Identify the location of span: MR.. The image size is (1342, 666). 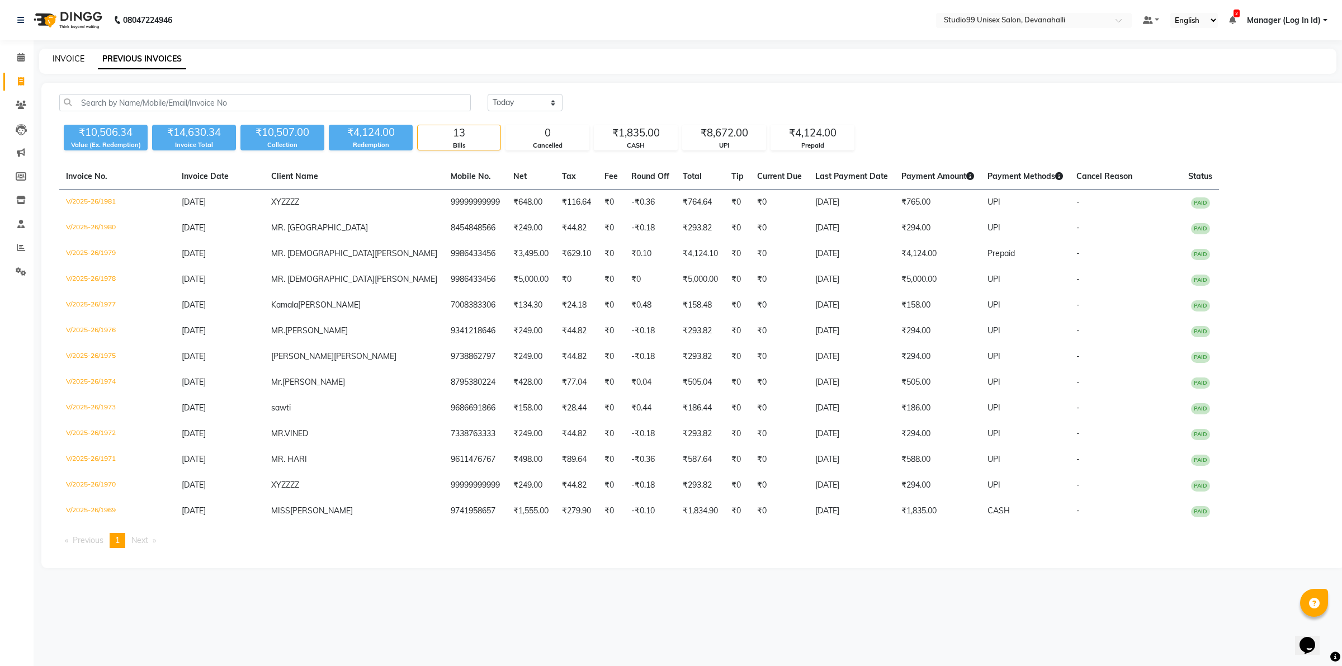
(278, 330).